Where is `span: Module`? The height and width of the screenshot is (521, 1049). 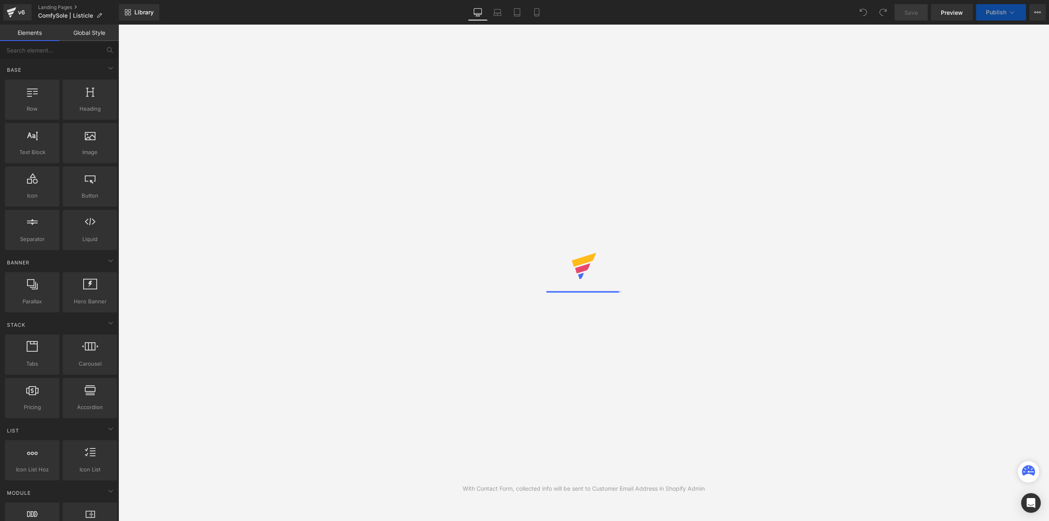 span: Module is located at coordinates (19, 493).